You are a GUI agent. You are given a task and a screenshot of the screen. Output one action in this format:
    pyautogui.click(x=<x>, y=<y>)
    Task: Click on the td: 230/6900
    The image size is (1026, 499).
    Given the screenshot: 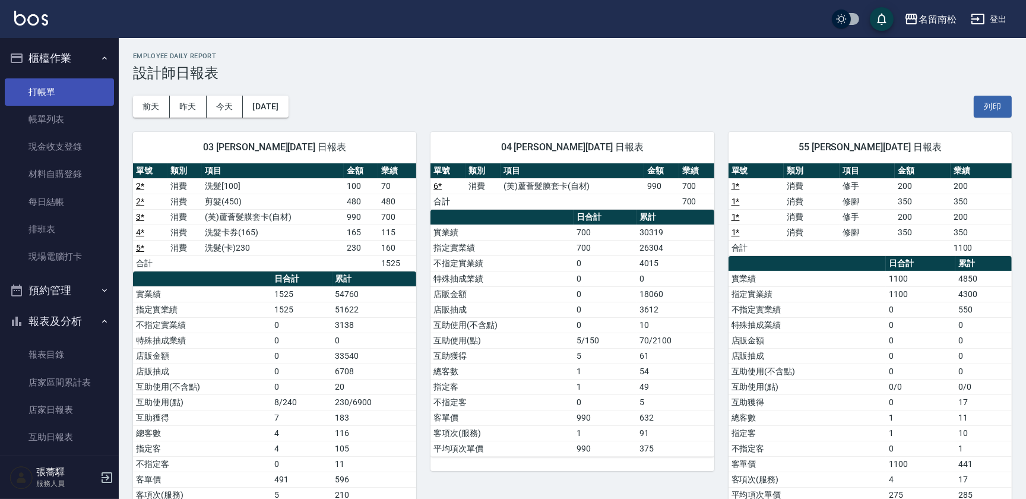 What is the action you would take?
    pyautogui.click(x=375, y=402)
    